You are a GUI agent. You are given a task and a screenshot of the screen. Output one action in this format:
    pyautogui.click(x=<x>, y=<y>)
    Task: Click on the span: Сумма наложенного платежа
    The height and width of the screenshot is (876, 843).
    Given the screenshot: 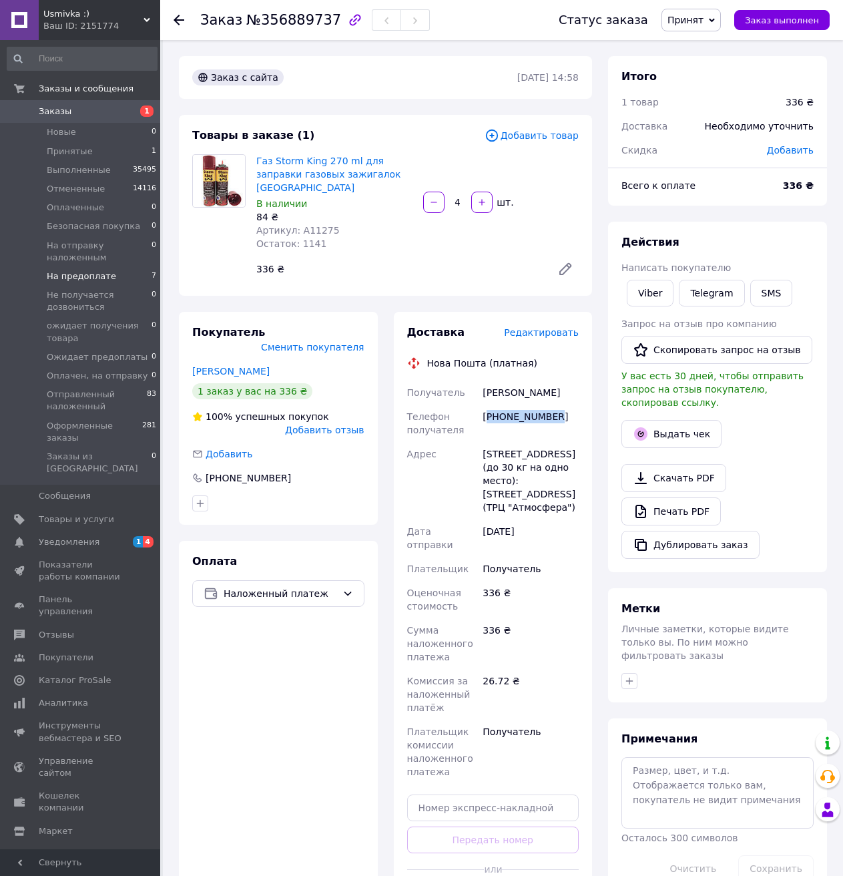 What is the action you would take?
    pyautogui.click(x=440, y=643)
    